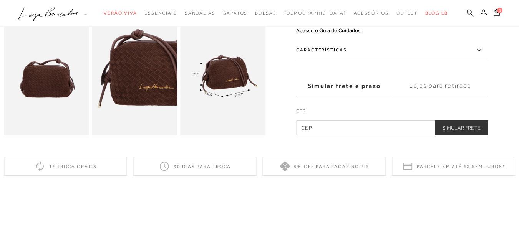 This screenshot has width=519, height=246. I want to click on span: Verão Viva, so click(120, 13).